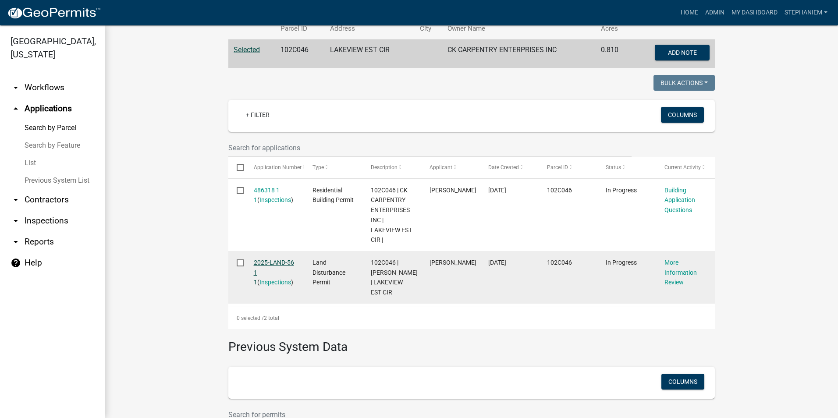 The image size is (838, 418). What do you see at coordinates (497, 263) in the screenshot?
I see `span: 09/11/2025` at bounding box center [497, 263].